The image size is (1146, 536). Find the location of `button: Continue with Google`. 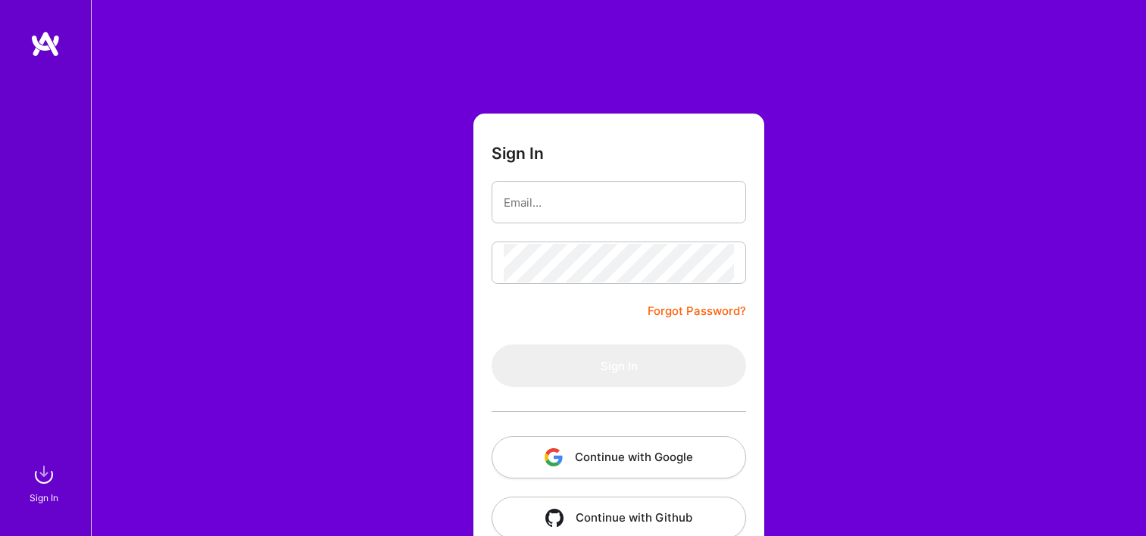

button: Continue with Google is located at coordinates (619, 458).